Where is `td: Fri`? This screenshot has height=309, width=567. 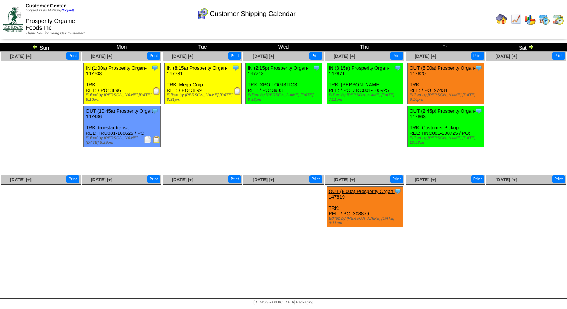 td: Fri is located at coordinates (445, 47).